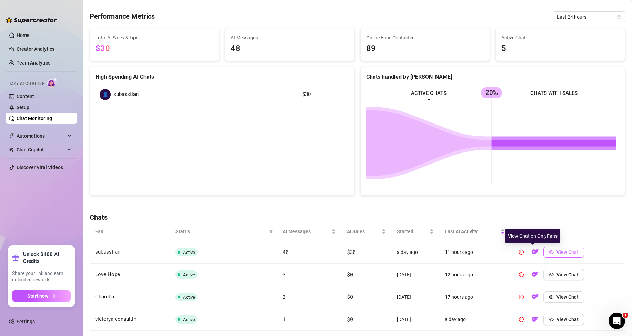  I want to click on a: Setup, so click(23, 107).